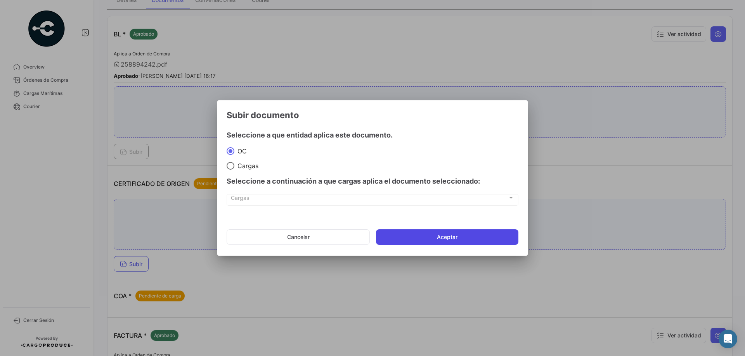 The width and height of the screenshot is (745, 356). I want to click on button: Aceptar, so click(447, 237).